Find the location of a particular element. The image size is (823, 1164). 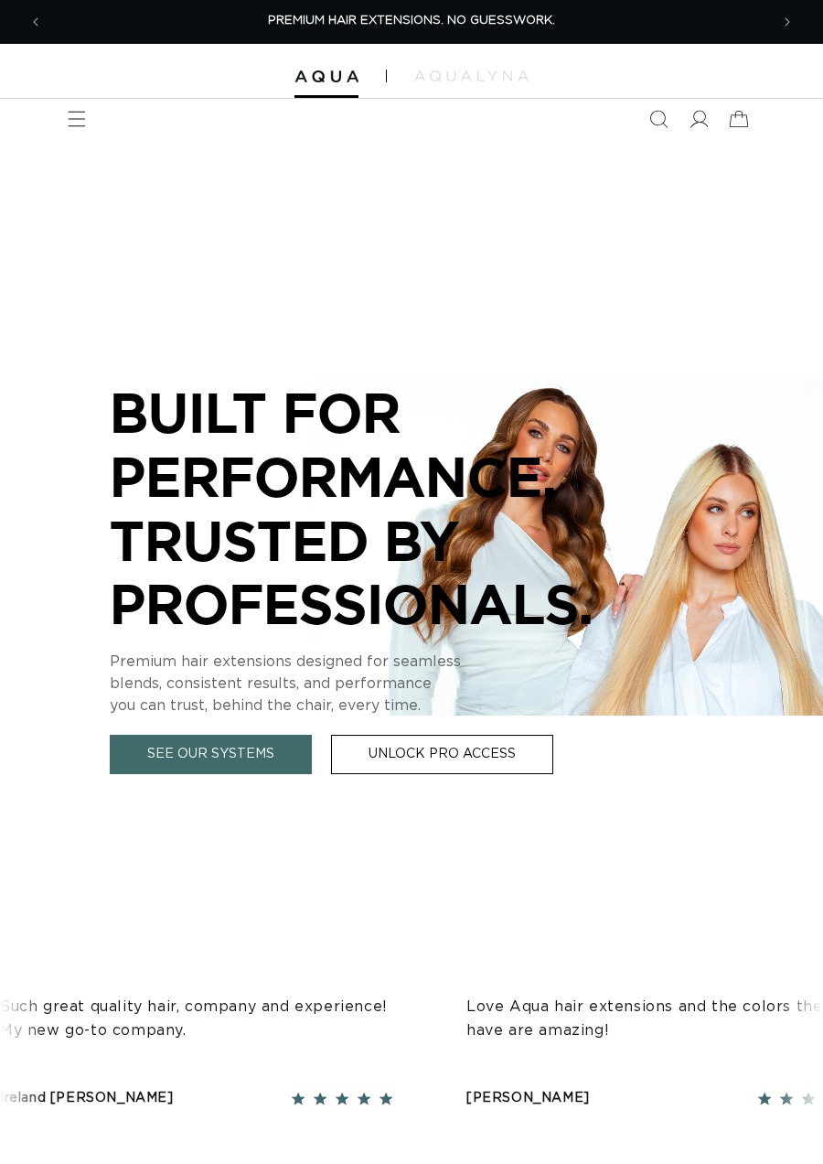

a: Unlock Pro Access is located at coordinates (442, 754).